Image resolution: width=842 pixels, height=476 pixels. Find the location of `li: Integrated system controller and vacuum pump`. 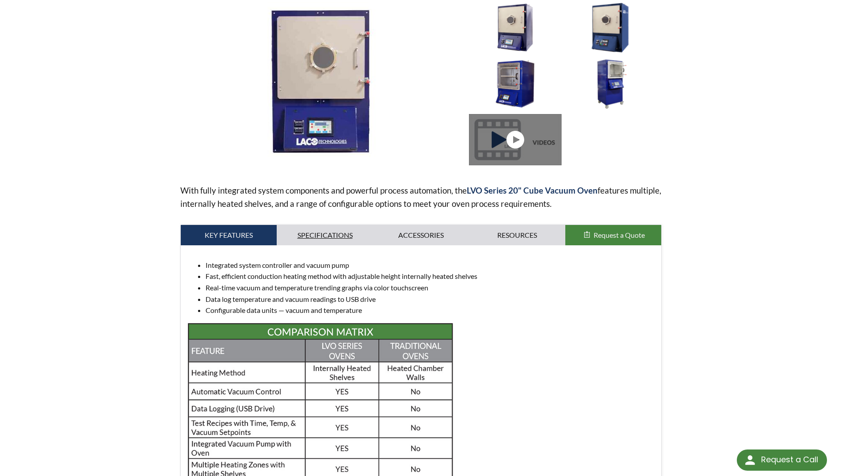

li: Integrated system controller and vacuum pump is located at coordinates (430, 265).